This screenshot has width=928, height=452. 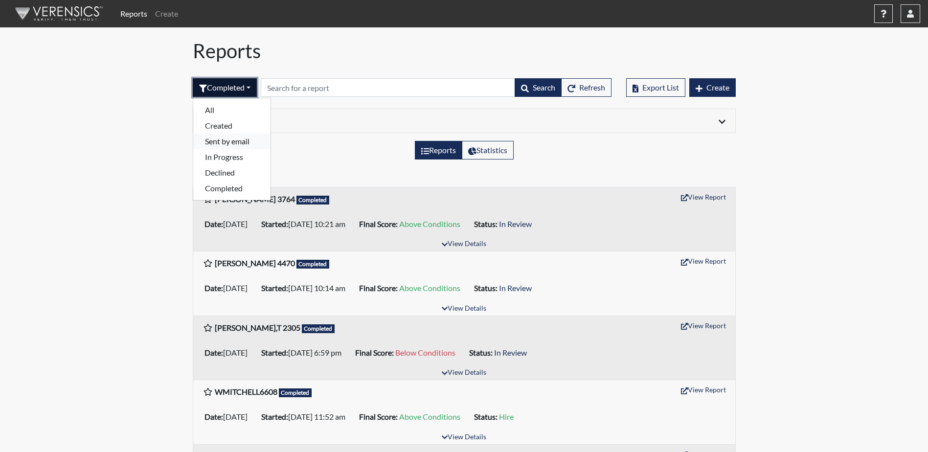 I want to click on div: Click to expand/collapse filters, so click(x=464, y=121).